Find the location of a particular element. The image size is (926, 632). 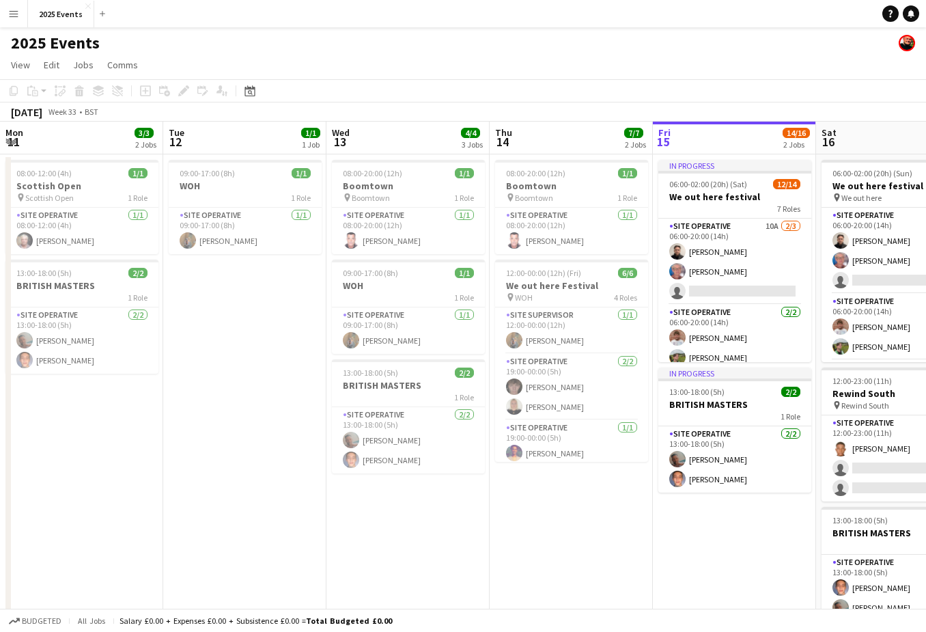

span: Thu is located at coordinates (503, 133).